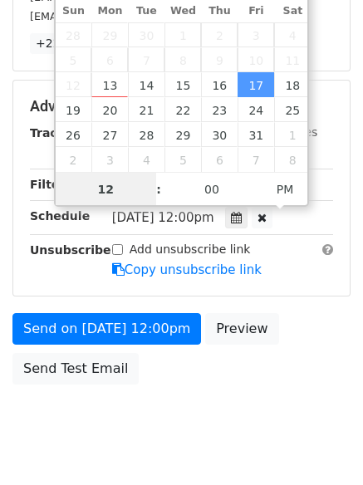 The width and height of the screenshot is (363, 485). I want to click on span: October 10, 2025, so click(256, 60).